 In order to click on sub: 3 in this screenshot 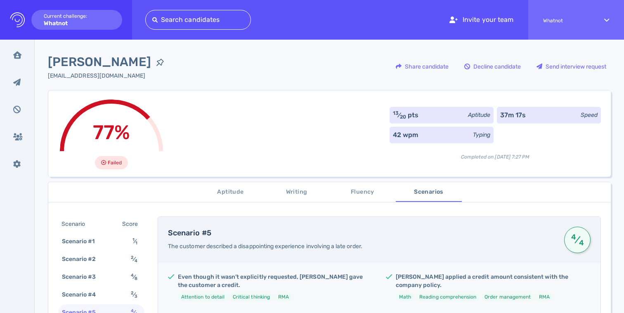, I will do `click(136, 296)`.